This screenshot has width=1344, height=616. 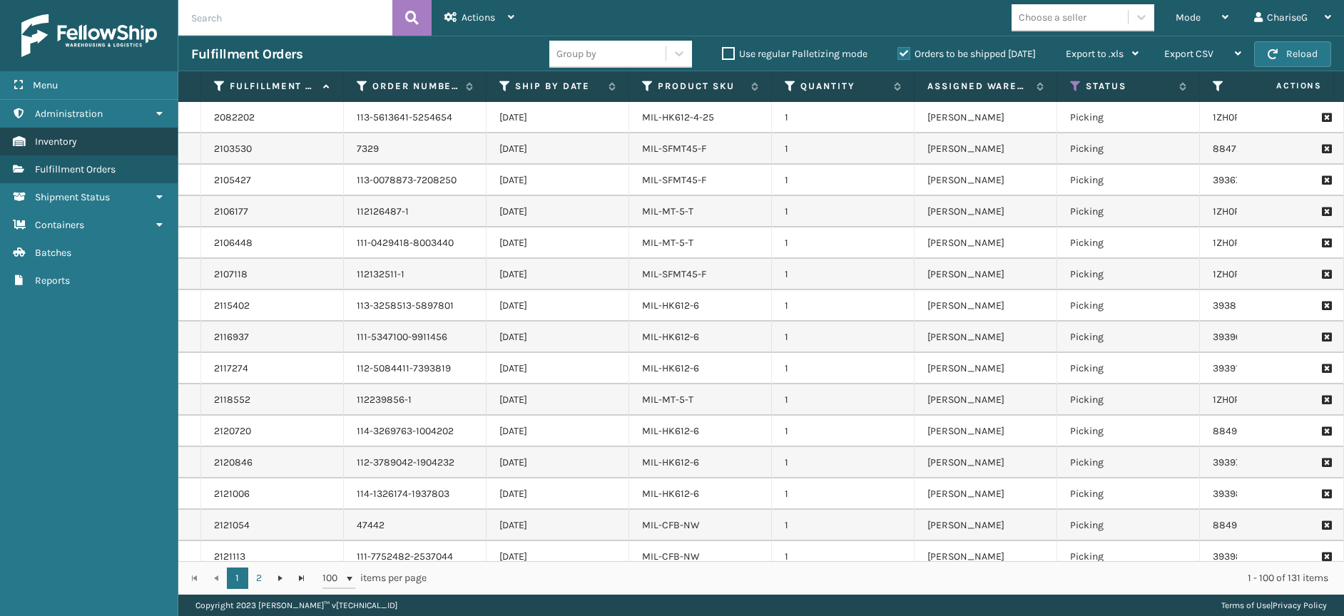 What do you see at coordinates (232, 400) in the screenshot?
I see `a: 2118552` at bounding box center [232, 400].